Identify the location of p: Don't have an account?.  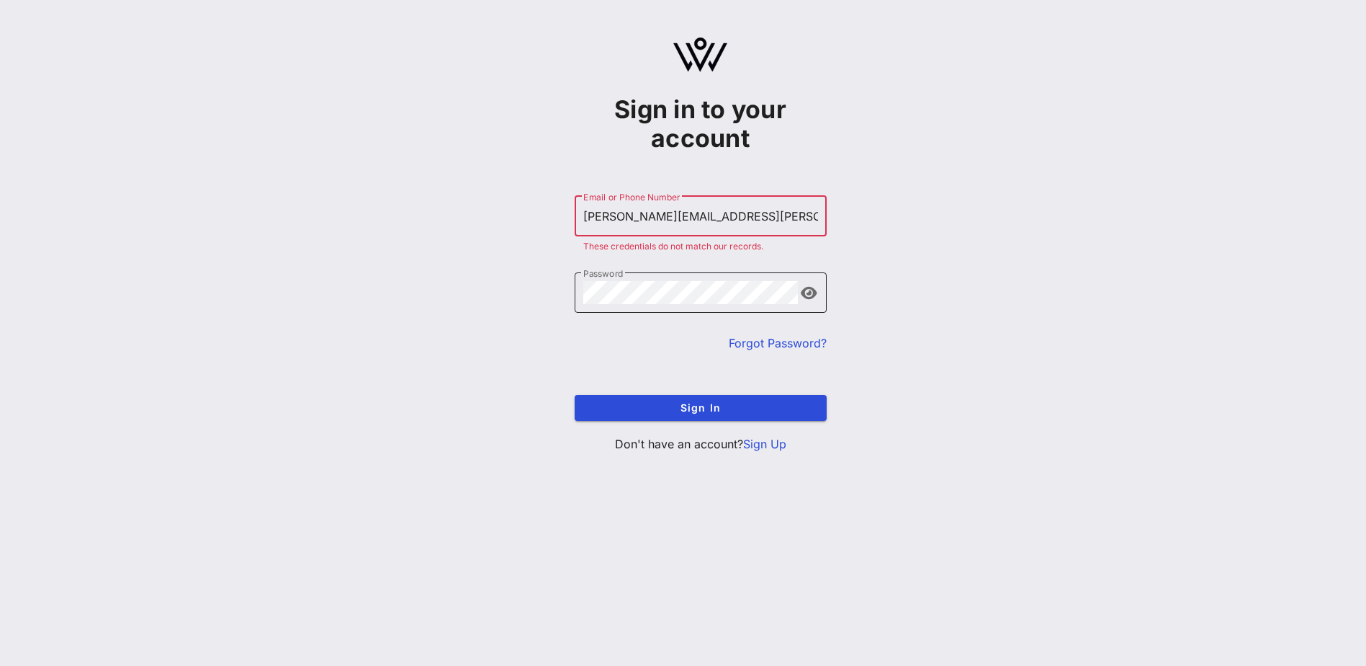
(701, 444).